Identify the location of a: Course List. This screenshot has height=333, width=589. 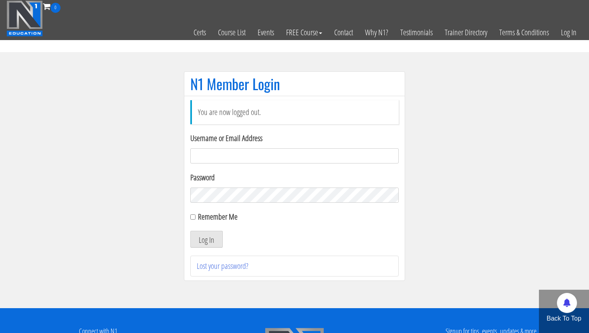
(232, 32).